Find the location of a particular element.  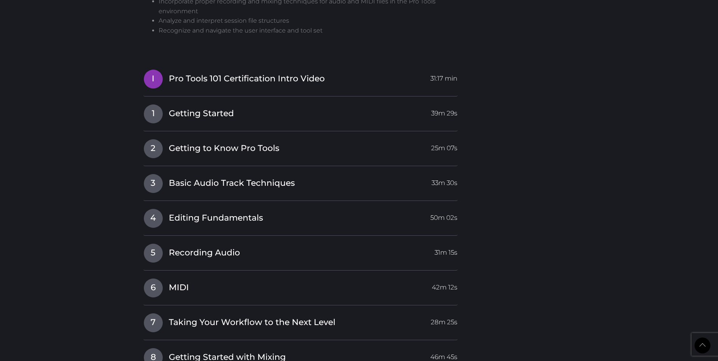

span: 7 is located at coordinates (153, 323).